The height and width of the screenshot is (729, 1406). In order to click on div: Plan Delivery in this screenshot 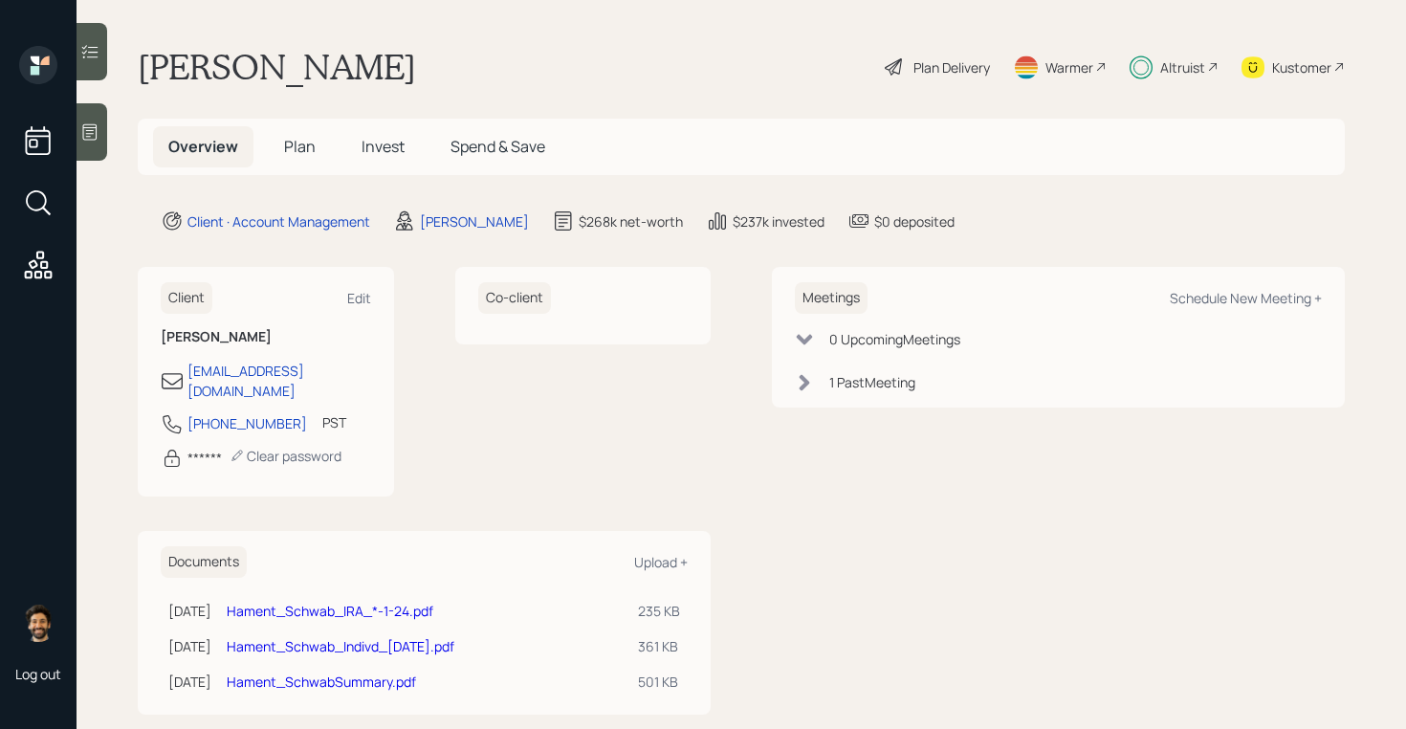, I will do `click(951, 67)`.